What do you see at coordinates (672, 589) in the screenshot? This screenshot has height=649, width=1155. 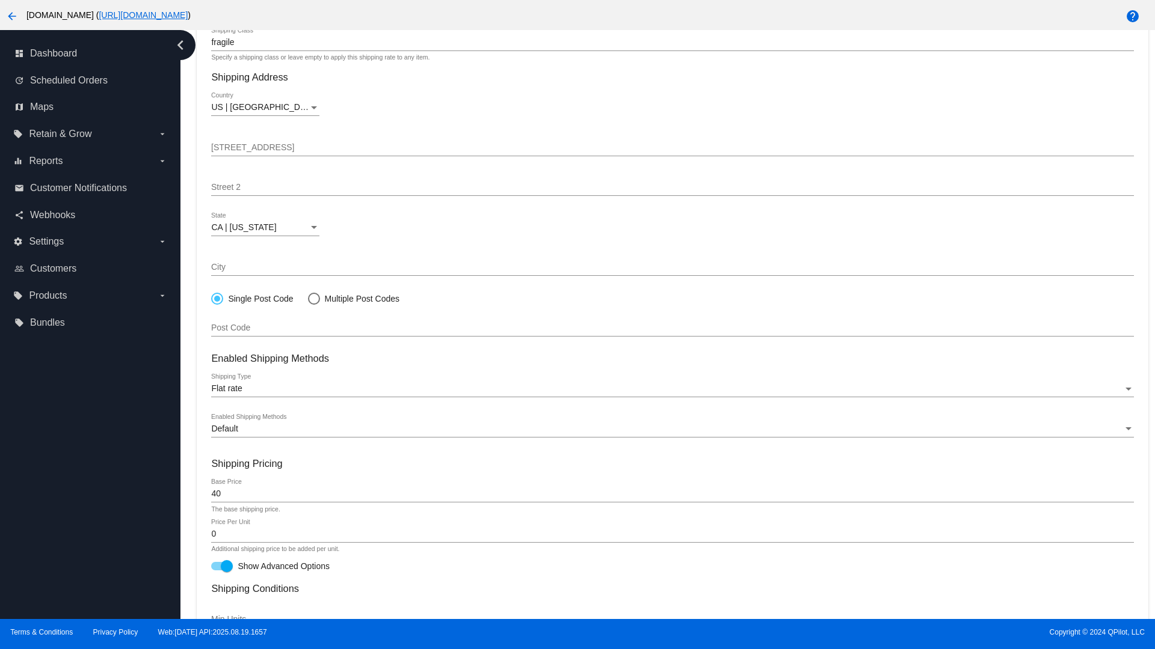 I see `h3: Shipping Conditions` at bounding box center [672, 589].